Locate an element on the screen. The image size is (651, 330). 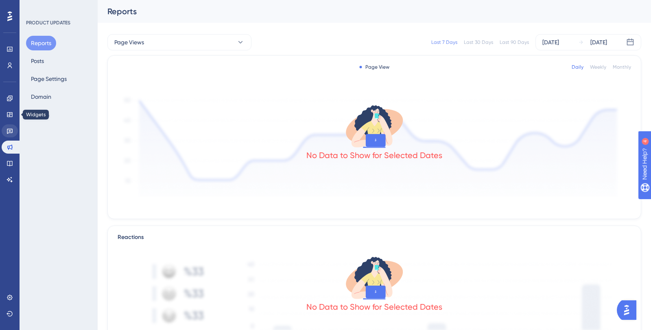
div: Reports is located at coordinates (364, 11).